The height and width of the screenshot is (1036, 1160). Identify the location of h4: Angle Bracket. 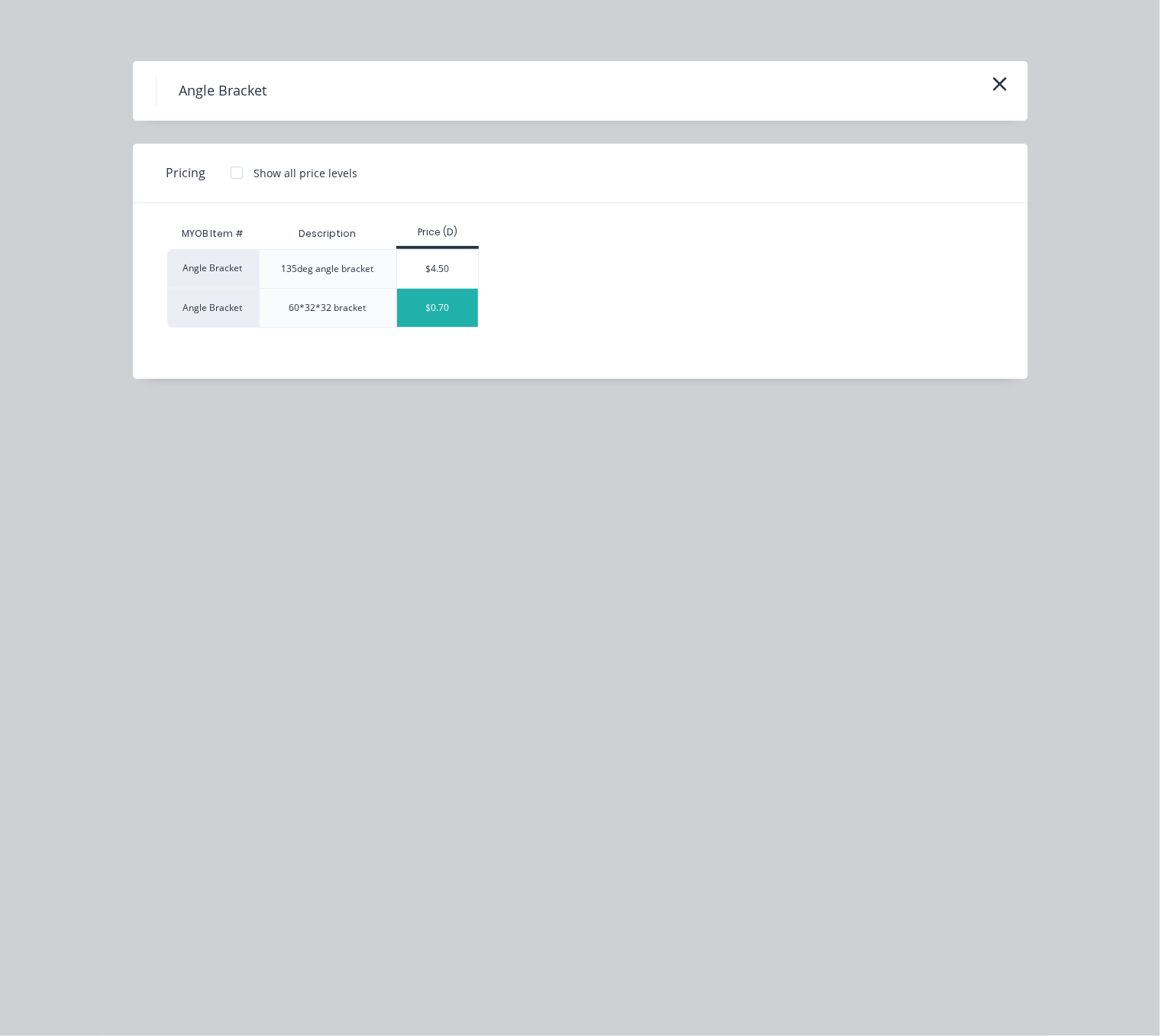
(223, 91).